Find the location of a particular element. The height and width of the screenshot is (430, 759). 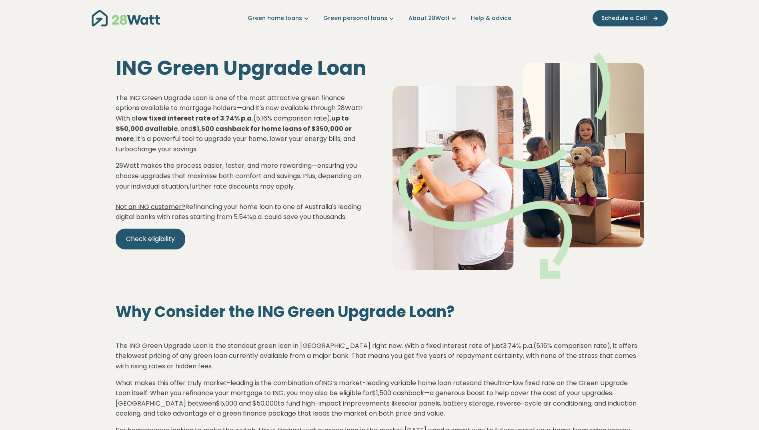

img: 28Watt is located at coordinates (126, 18).